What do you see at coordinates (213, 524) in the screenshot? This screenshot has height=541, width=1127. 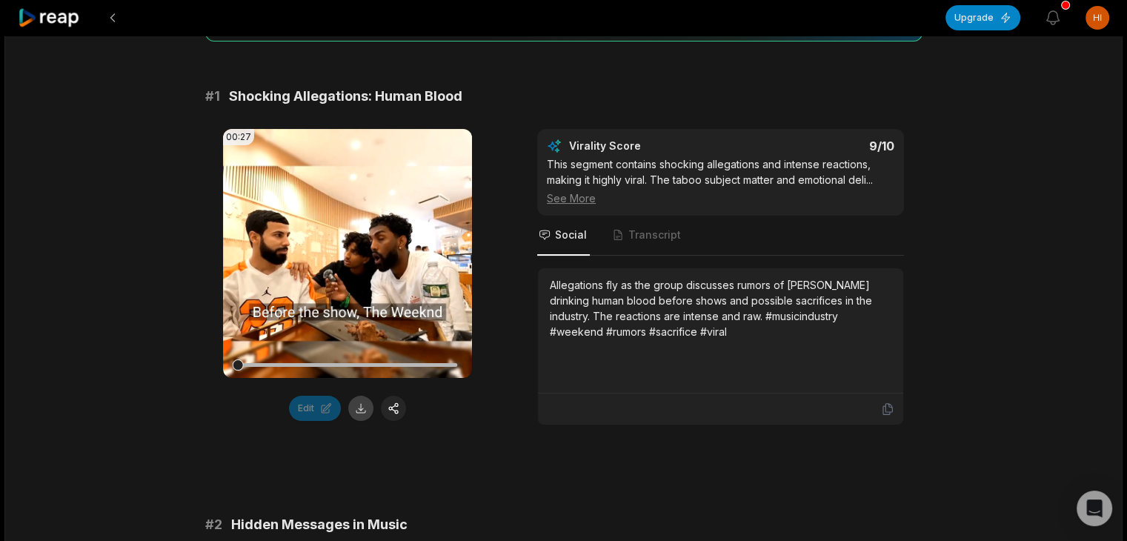 I see `span: # 2` at bounding box center [213, 524].